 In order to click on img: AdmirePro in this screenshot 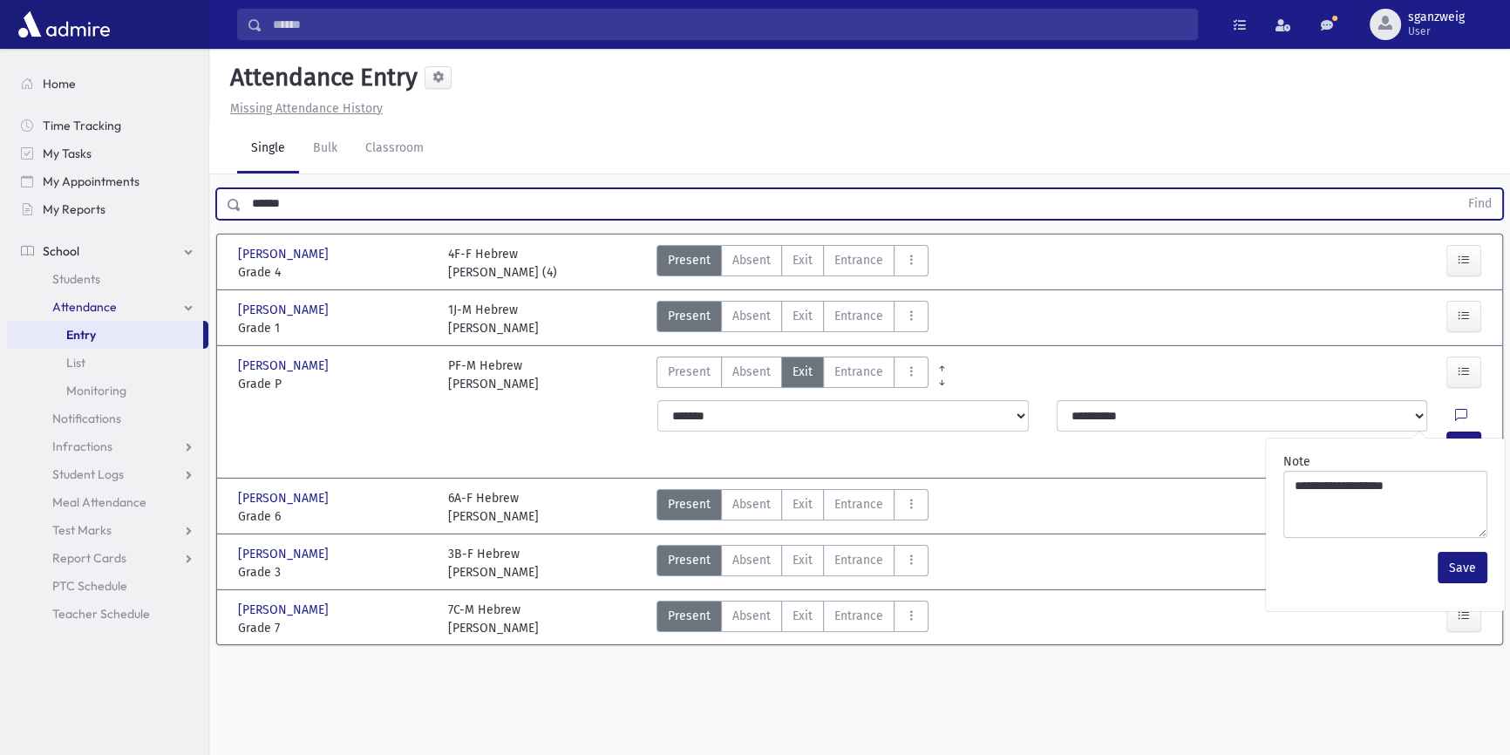, I will do `click(64, 24)`.